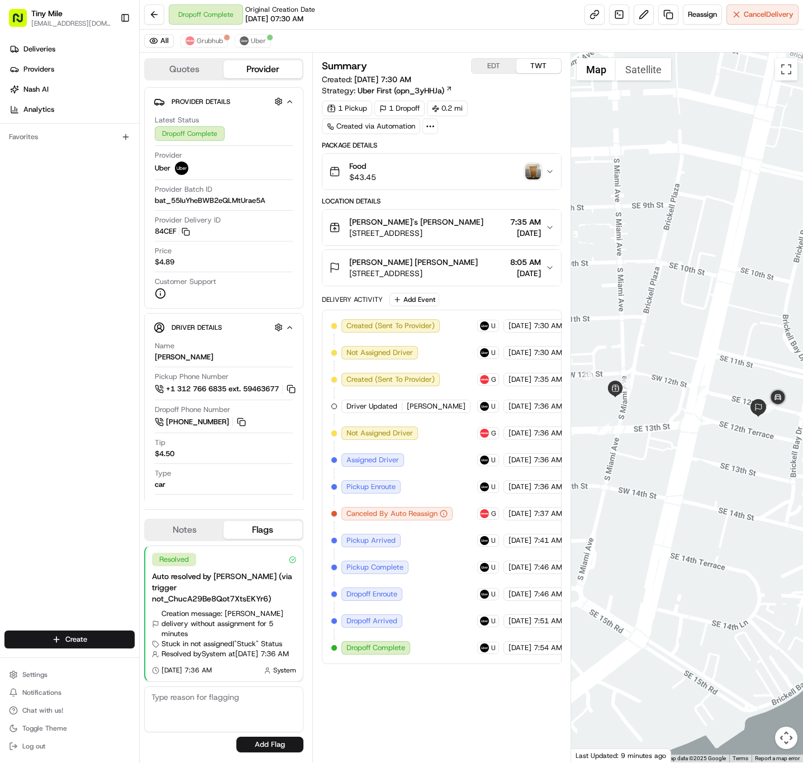  I want to click on img: Google, so click(592, 755).